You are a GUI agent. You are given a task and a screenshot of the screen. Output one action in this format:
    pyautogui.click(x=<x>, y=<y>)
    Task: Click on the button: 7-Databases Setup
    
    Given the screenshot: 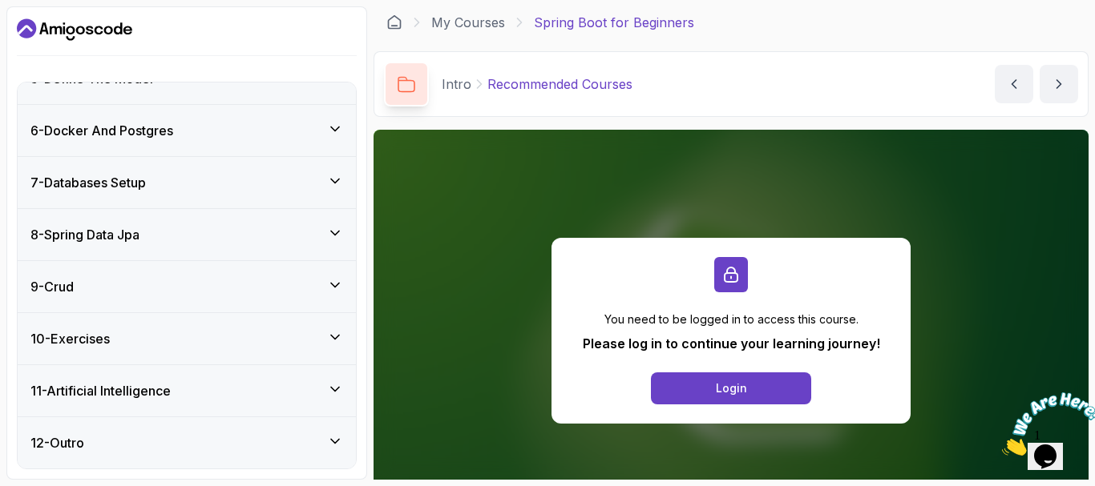 What is the action you would take?
    pyautogui.click(x=187, y=183)
    